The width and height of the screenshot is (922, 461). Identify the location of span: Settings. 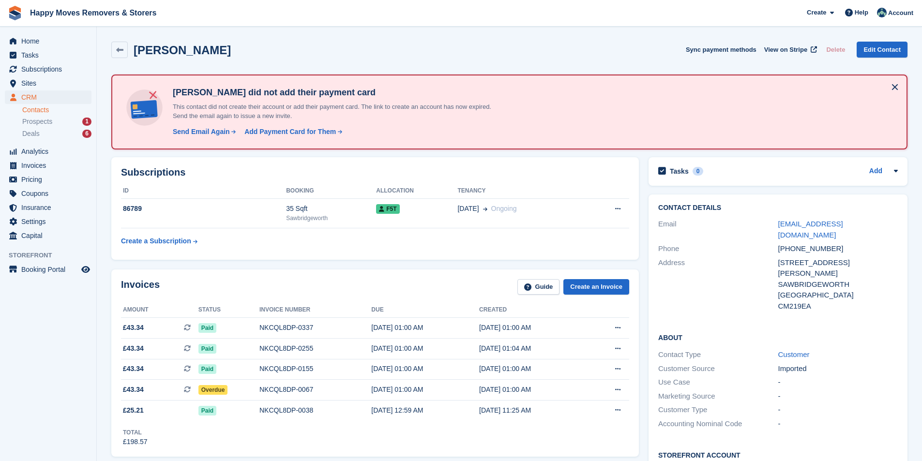
(50, 222).